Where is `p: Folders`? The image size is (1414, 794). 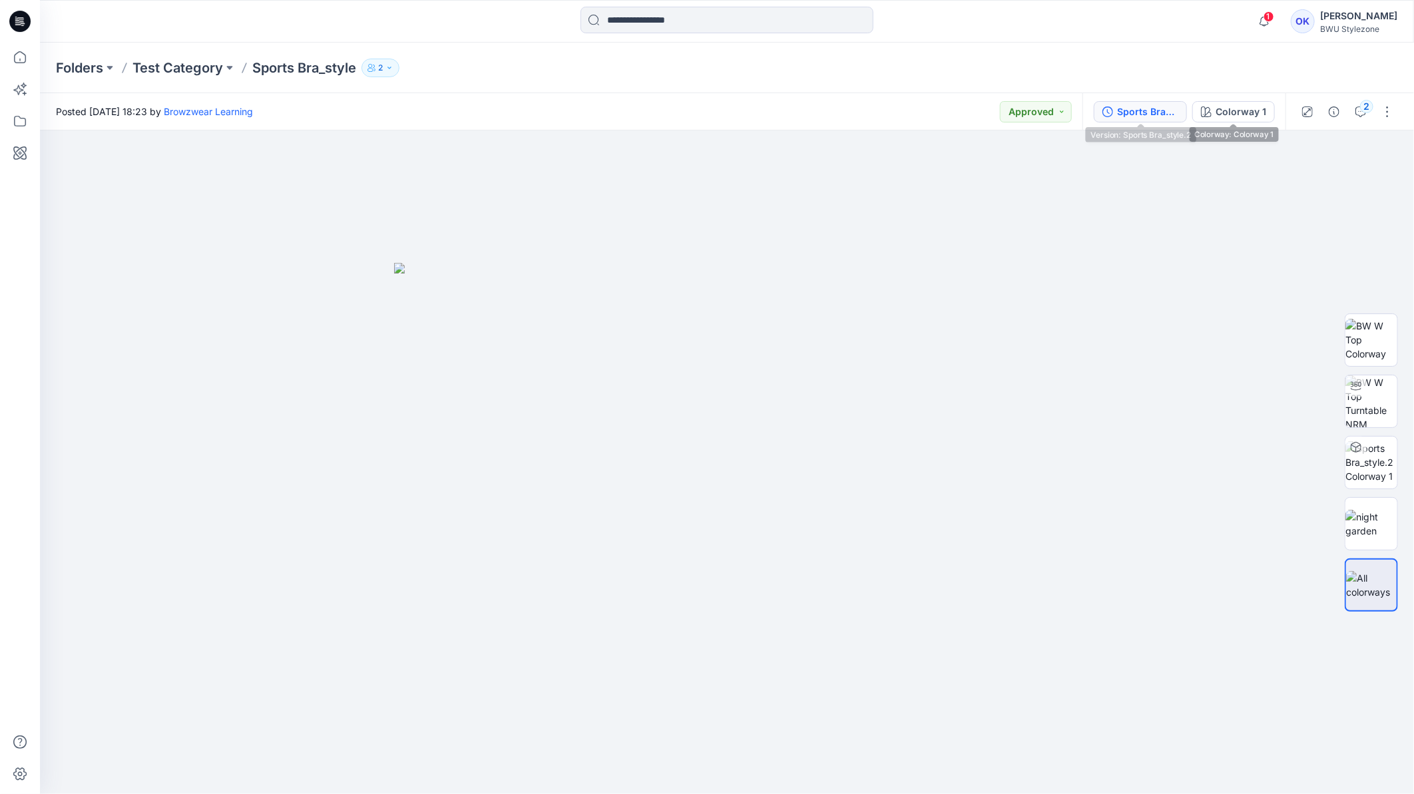
p: Folders is located at coordinates (79, 68).